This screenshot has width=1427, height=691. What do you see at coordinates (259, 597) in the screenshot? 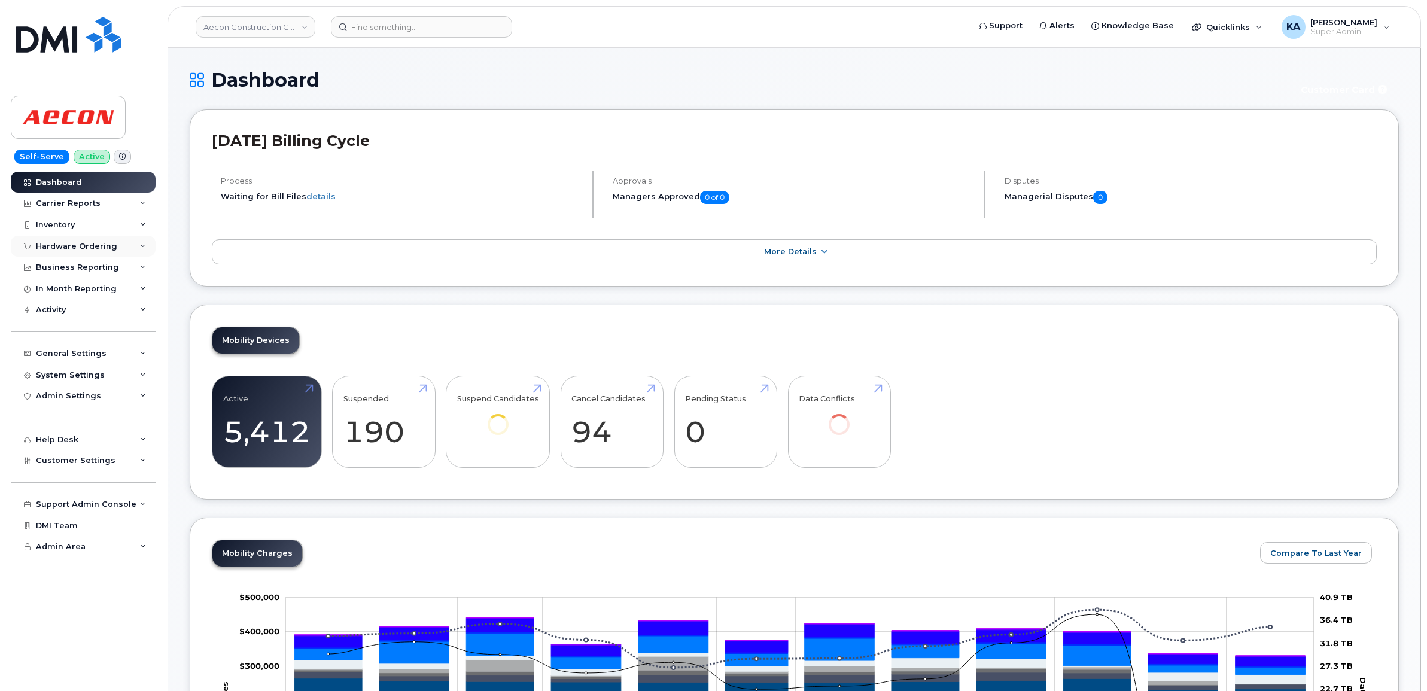
I see `tspan: $500,000` at bounding box center [259, 597].